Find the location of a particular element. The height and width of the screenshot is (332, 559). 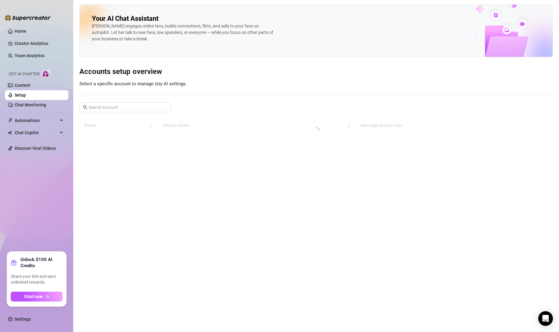

span: thunderbolt is located at coordinates (10, 120).